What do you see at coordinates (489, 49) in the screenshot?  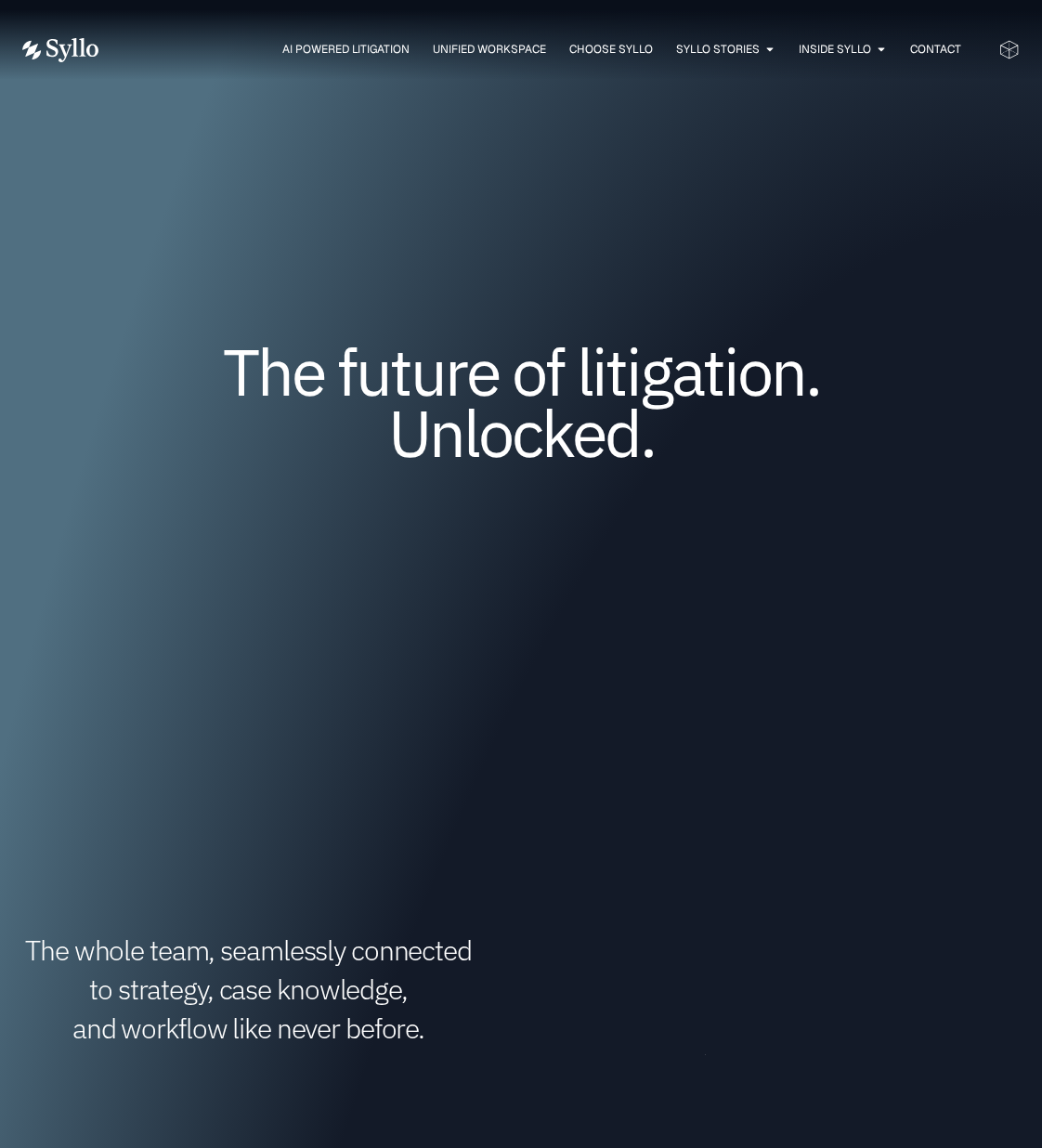 I see `span: Unified Workspace` at bounding box center [489, 49].